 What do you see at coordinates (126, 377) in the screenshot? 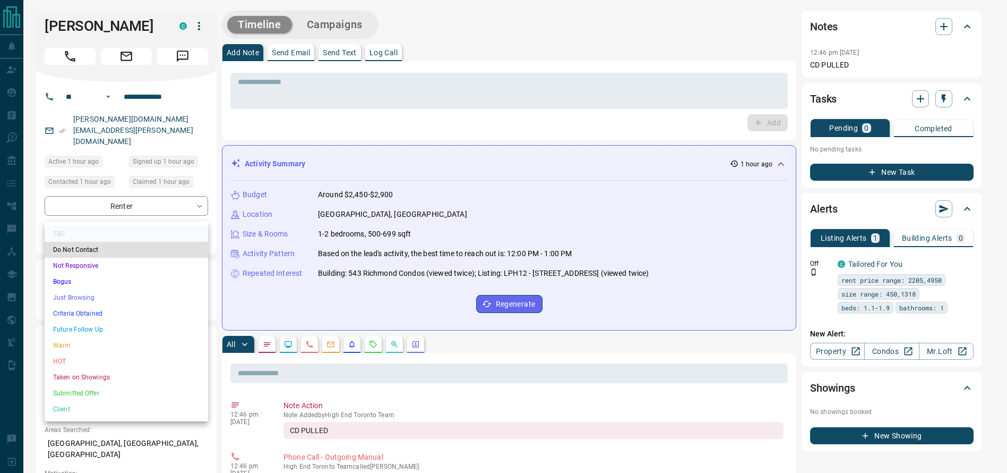
I see `li: Taken on Showings` at bounding box center [126, 377].